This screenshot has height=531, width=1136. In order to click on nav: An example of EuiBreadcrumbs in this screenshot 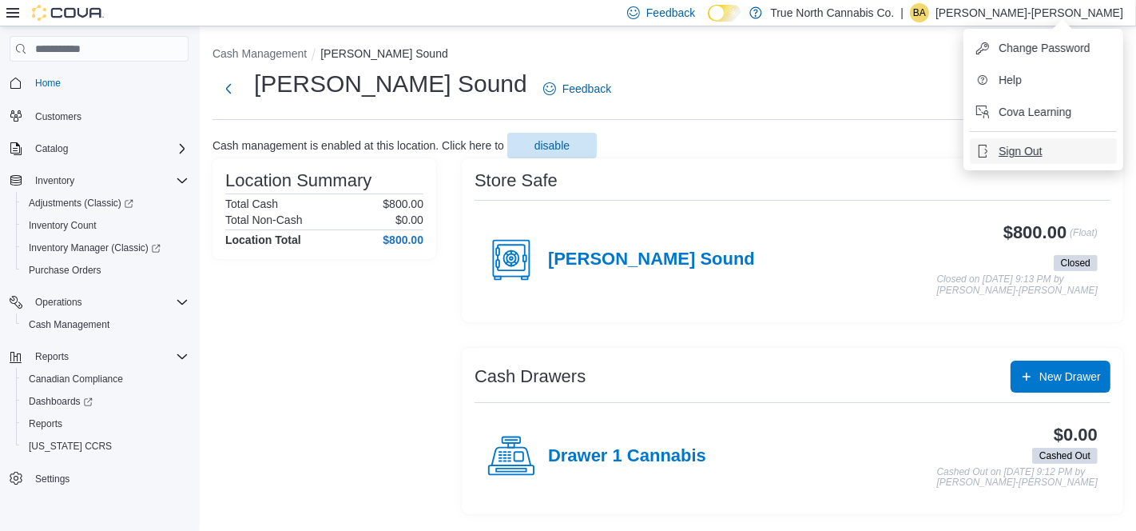, I will do `click(668, 55)`.